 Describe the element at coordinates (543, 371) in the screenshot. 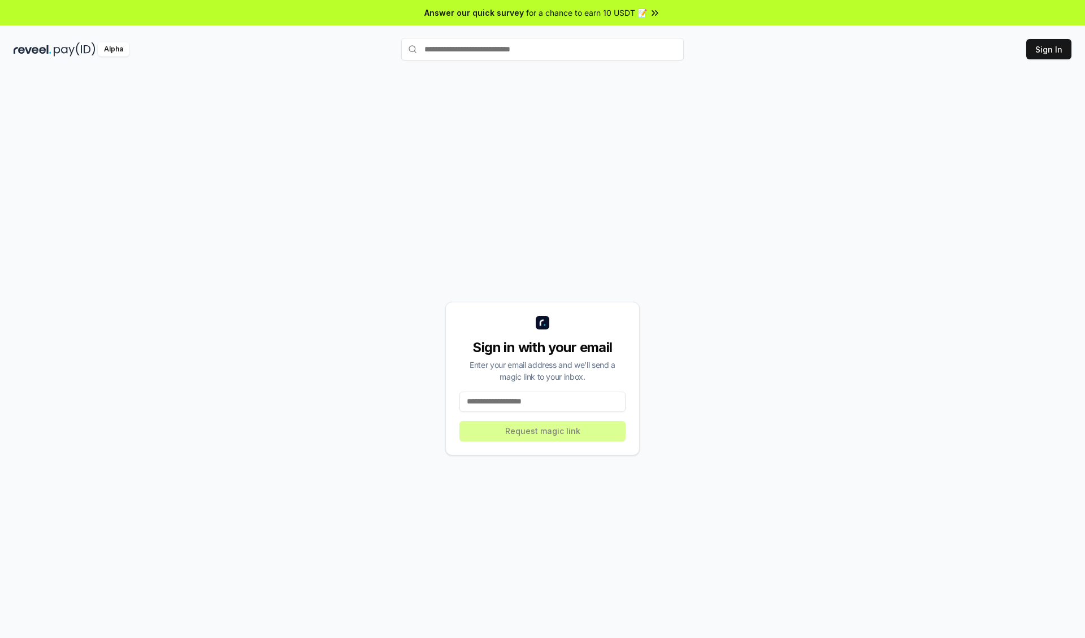

I see `div: Enter your email address and we’ll send a magic link to your inbox.` at that location.